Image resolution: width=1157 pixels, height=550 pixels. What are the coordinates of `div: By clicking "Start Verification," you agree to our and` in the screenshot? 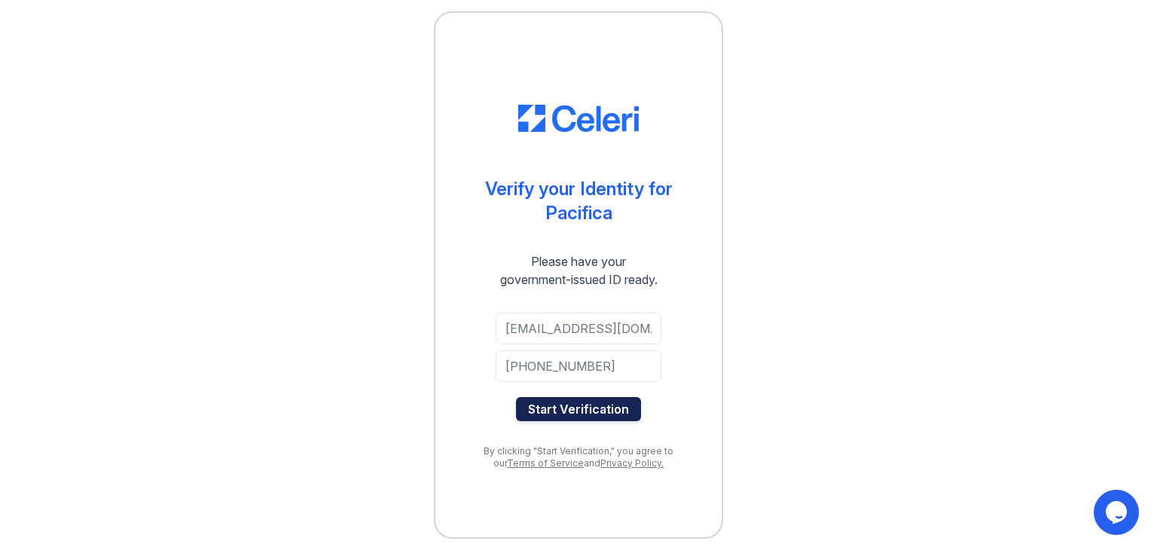 It's located at (579, 457).